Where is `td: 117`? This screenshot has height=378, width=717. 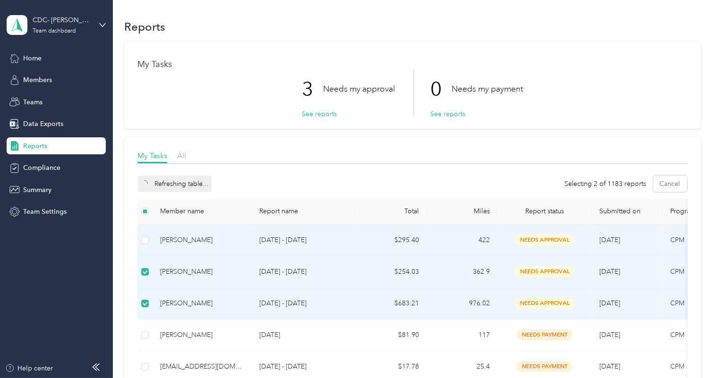 td: 117 is located at coordinates (462, 335).